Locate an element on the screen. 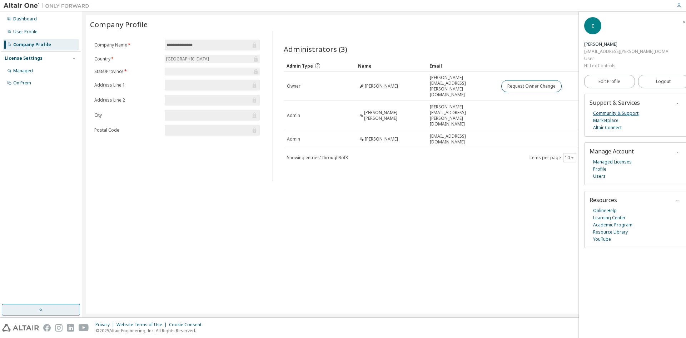 This screenshot has height=338, width=686. a: Marketplace is located at coordinates (606, 120).